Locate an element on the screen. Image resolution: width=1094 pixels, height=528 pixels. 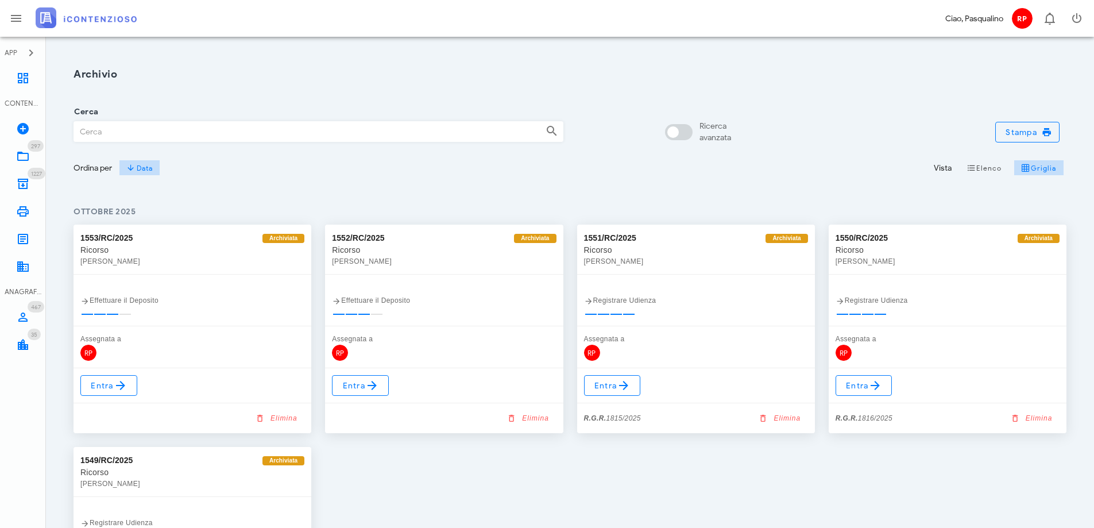
button: Data is located at coordinates (140, 168).